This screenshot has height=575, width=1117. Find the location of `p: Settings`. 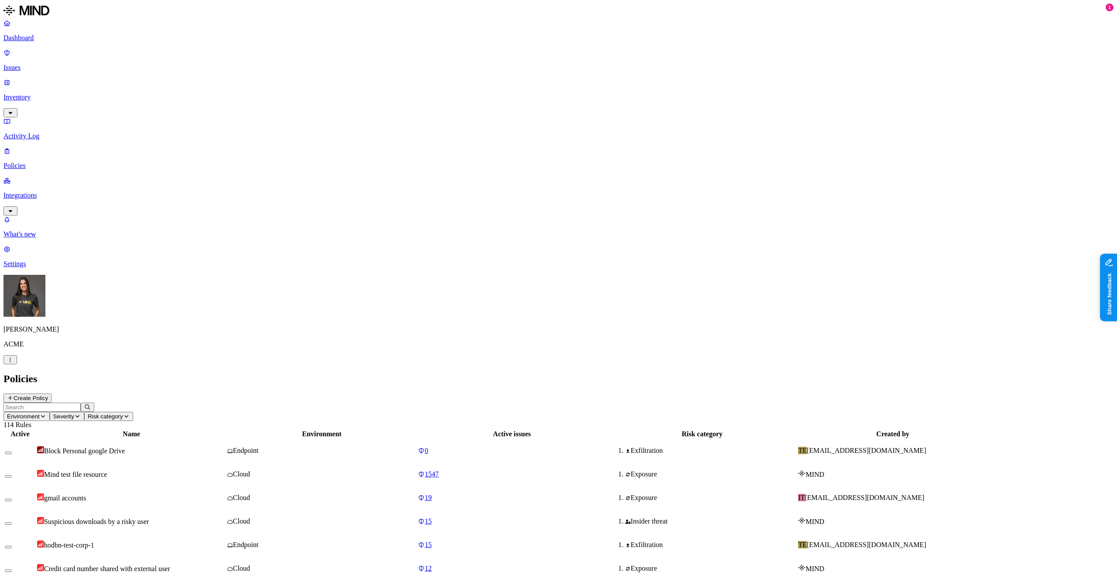

p: Settings is located at coordinates (558, 264).